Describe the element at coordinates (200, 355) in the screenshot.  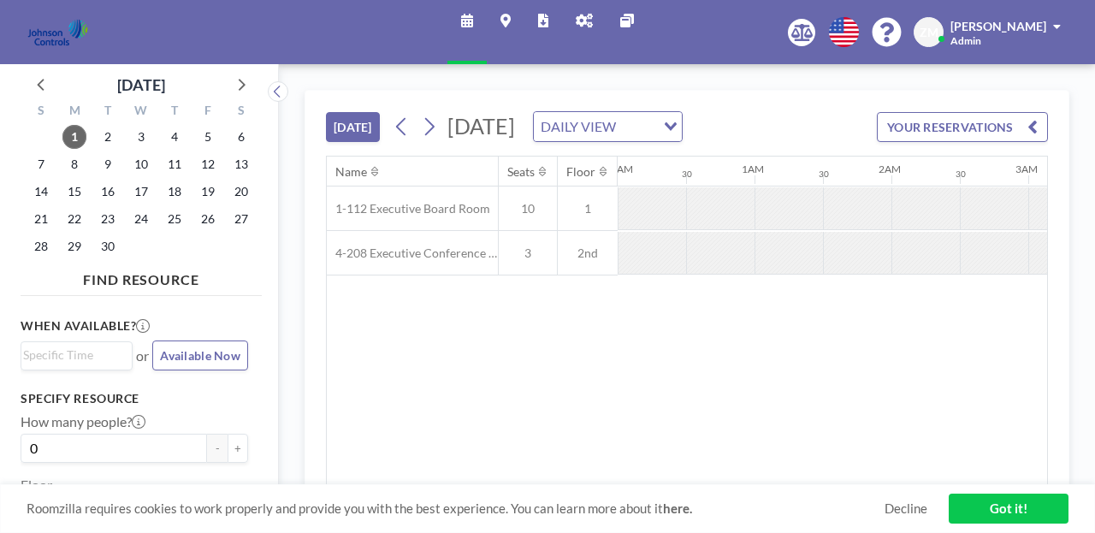
I see `span: Available Now` at that location.